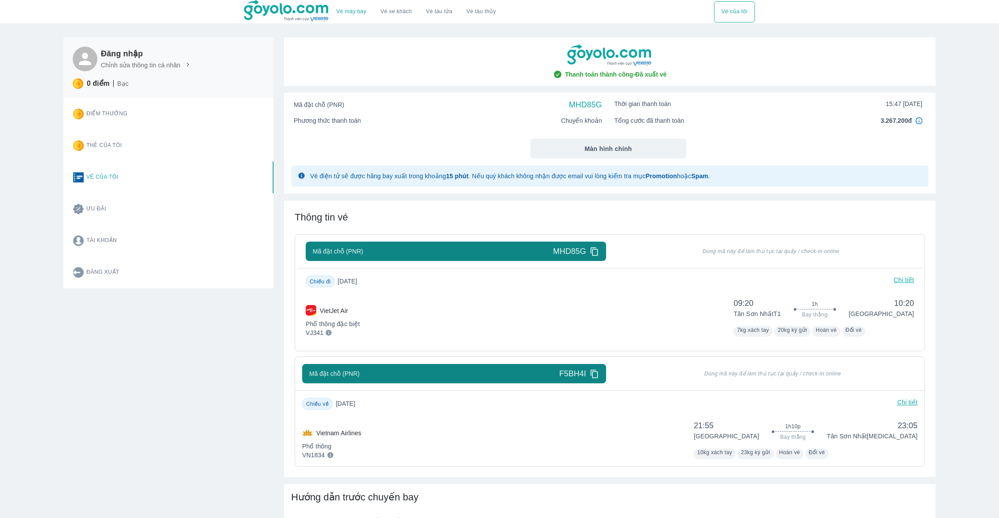 The image size is (999, 518). What do you see at coordinates (616, 74) in the screenshot?
I see `span: Thanh toán thành công - Đã xuất vé` at bounding box center [616, 74].